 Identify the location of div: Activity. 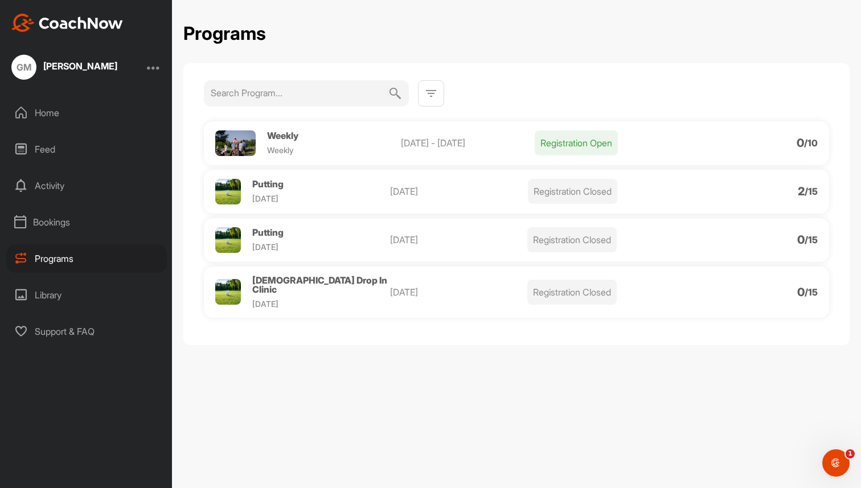
(87, 186).